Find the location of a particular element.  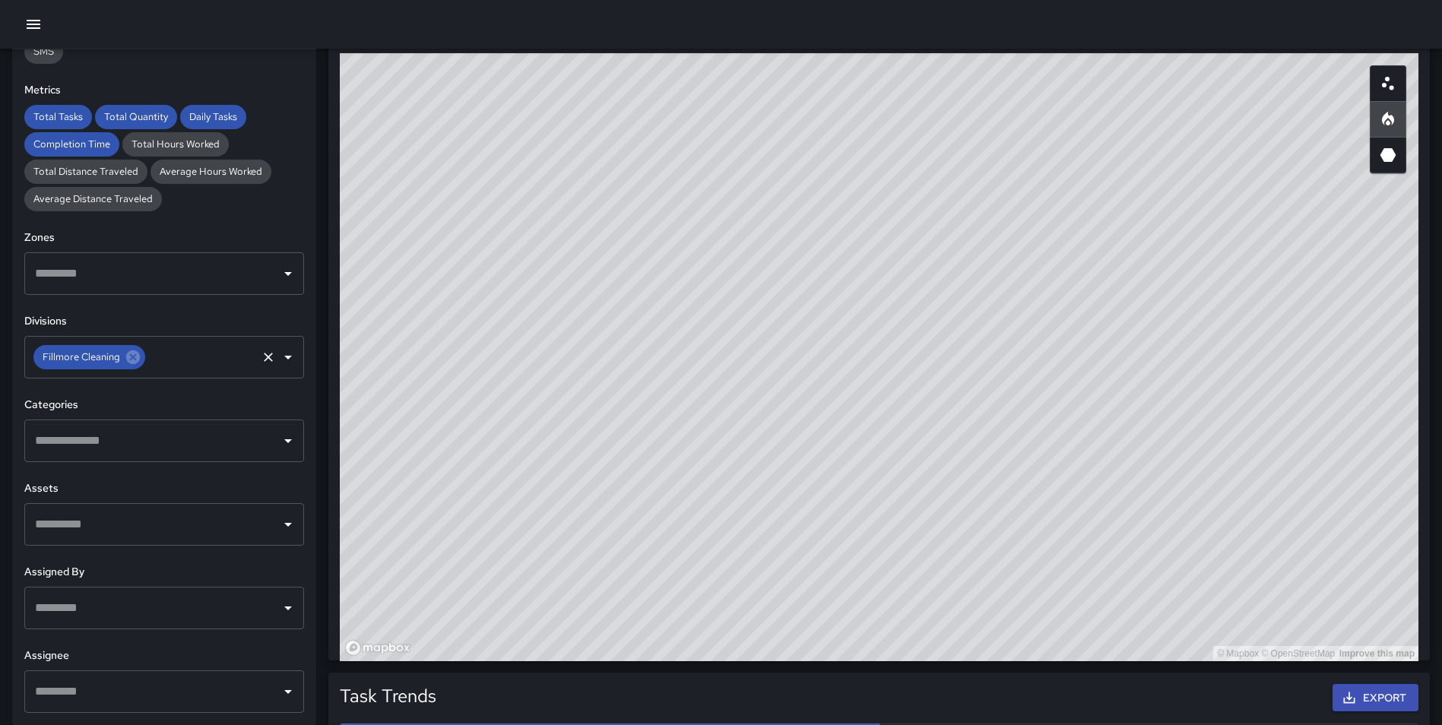

div: Total Distance Traveled is located at coordinates (86, 172).